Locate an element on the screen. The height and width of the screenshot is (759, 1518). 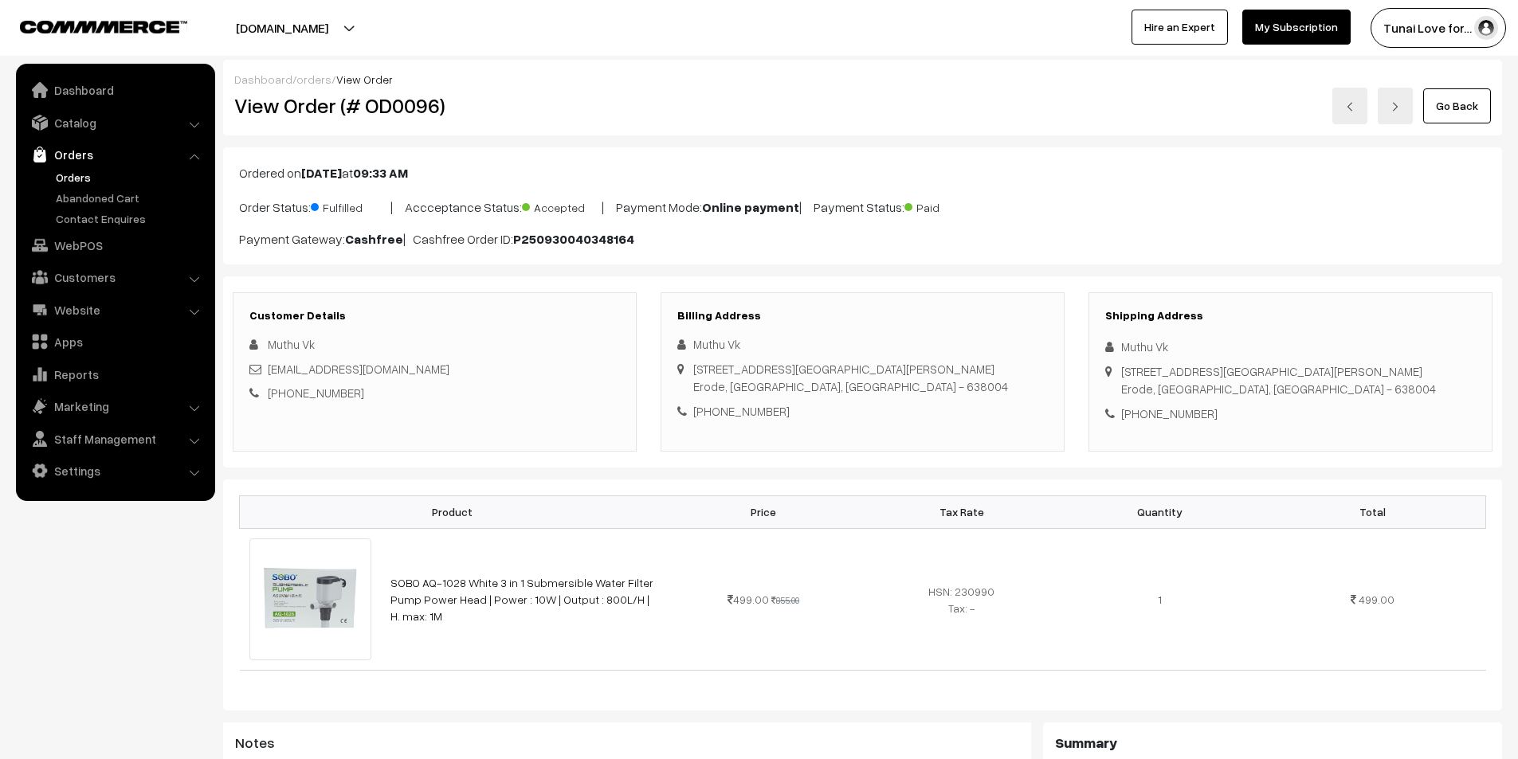
img: right-arrow.png is located at coordinates (1395, 107).